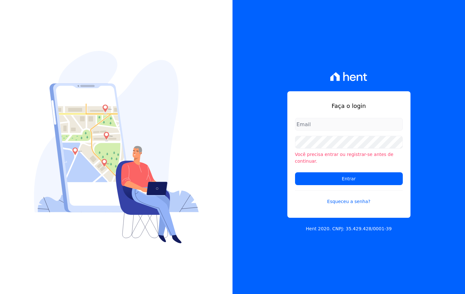  I want to click on li: Você precisa entrar ou registrar-se antes de continuar., so click(349, 158).